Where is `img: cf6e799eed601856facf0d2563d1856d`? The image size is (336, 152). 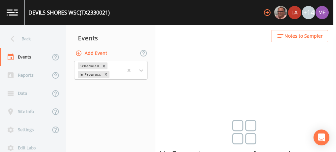
img: cf6e799eed601856facf0d2563d1856d is located at coordinates (295, 13).